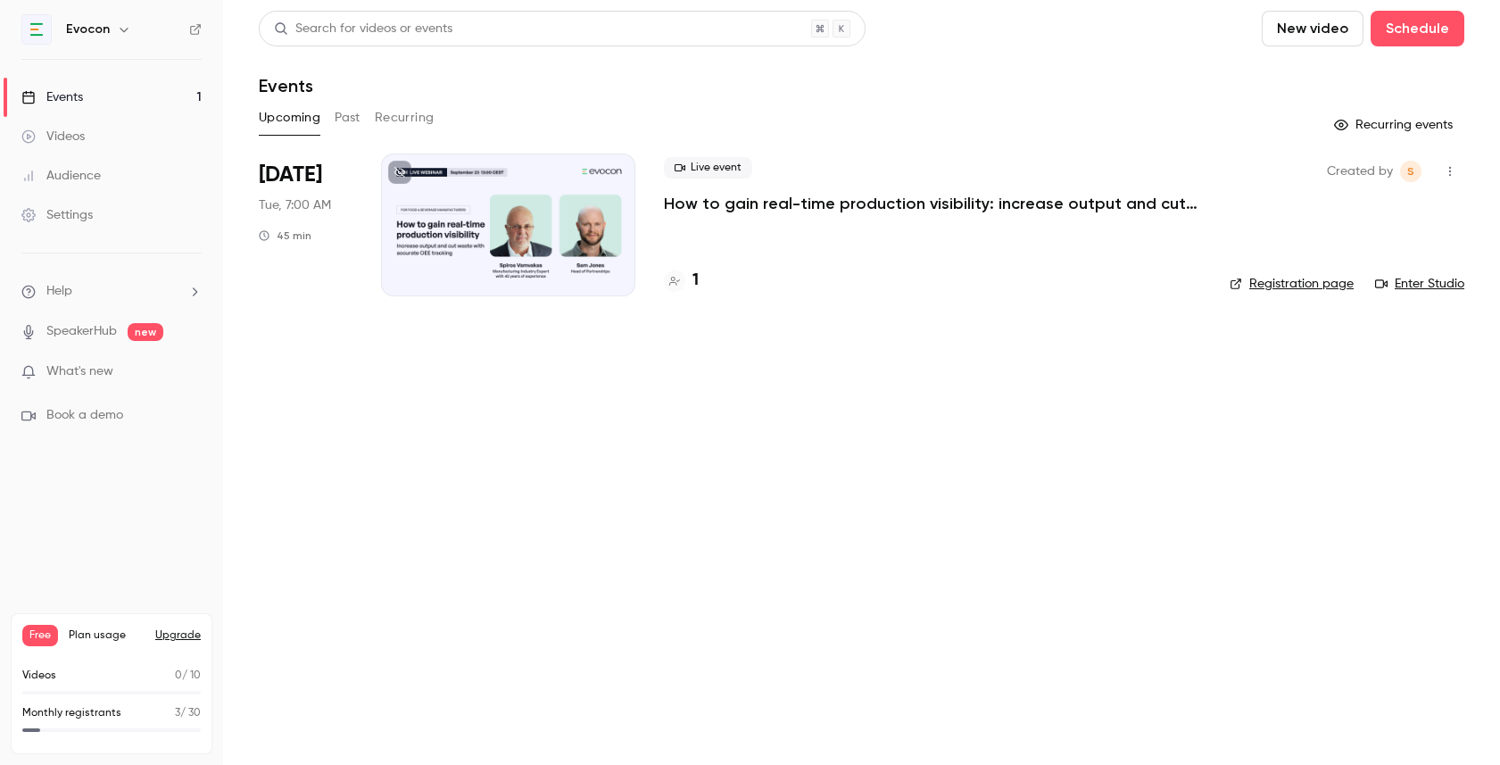 This screenshot has width=1500, height=765. Describe the element at coordinates (1420, 284) in the screenshot. I see `a: Enter Studio` at that location.